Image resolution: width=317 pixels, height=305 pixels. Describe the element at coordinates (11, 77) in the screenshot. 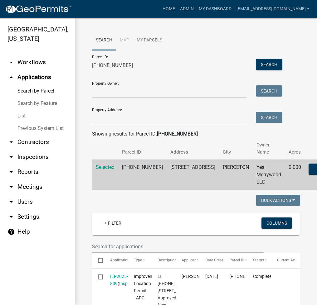

I see `i: arrow_drop_up` at that location.